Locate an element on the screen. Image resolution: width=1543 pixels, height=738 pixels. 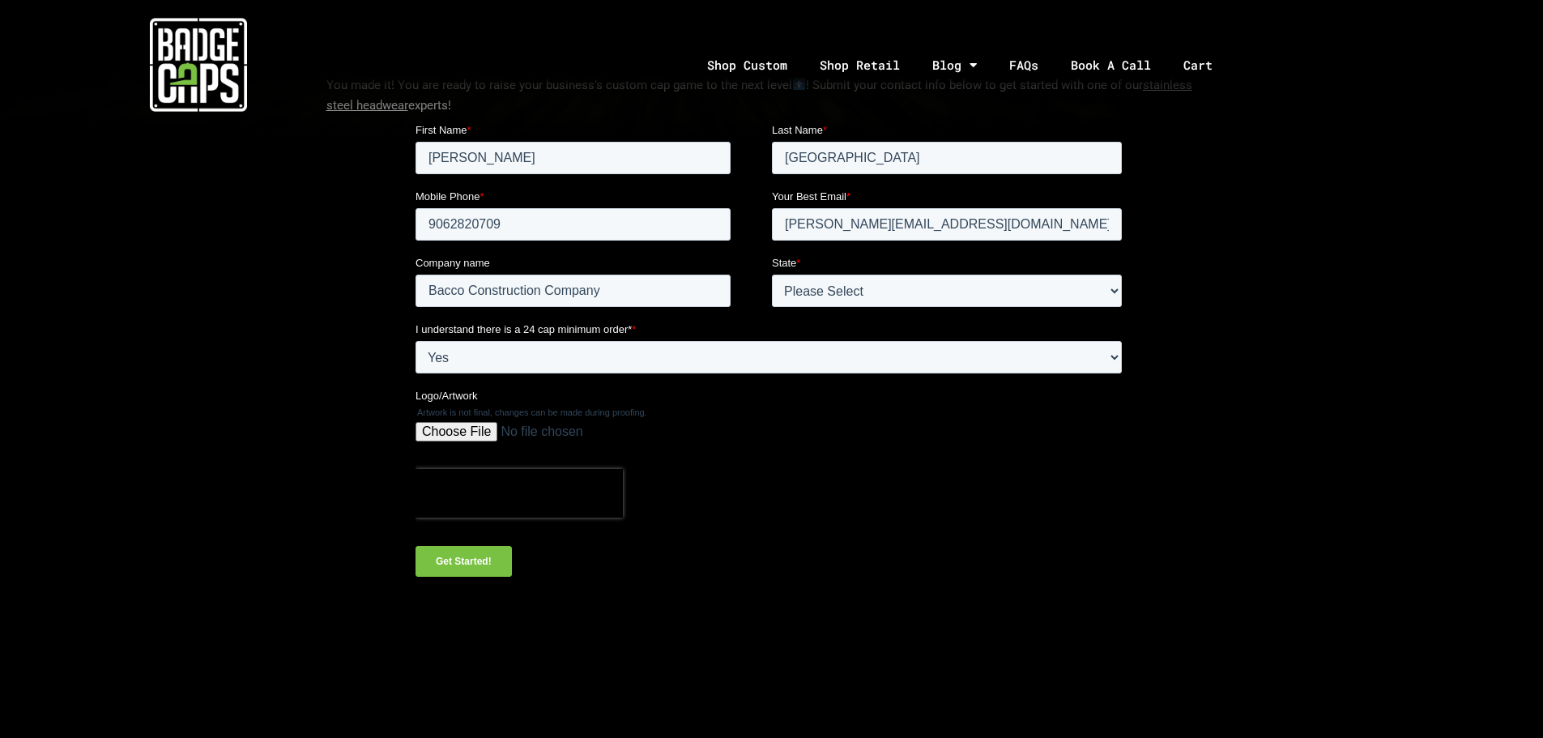
a: Shop Retail is located at coordinates (860, 65).